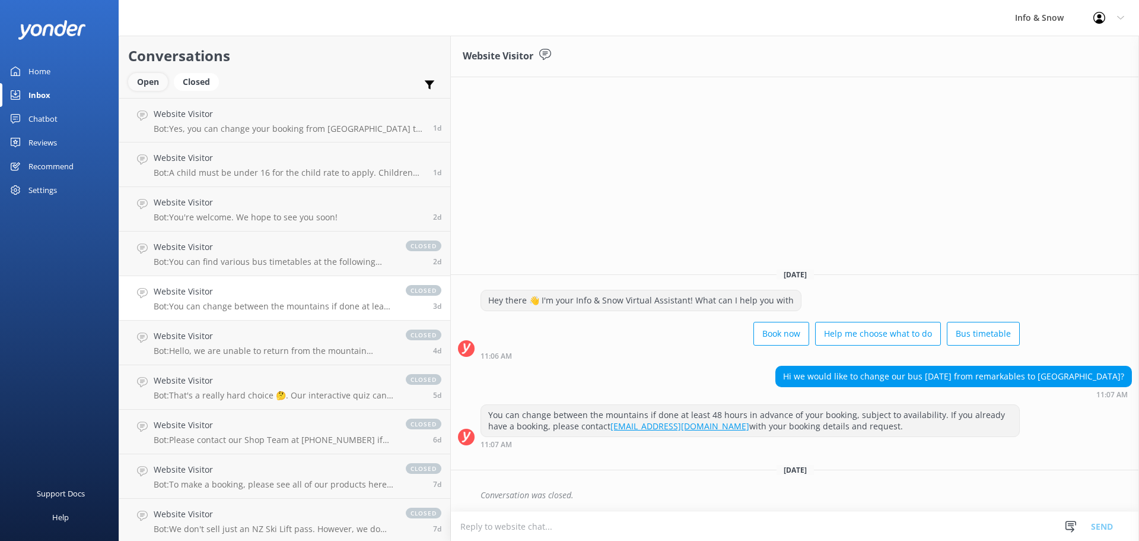 The image size is (1139, 541). Describe the element at coordinates (437, 128) in the screenshot. I see `span: Sep 01 2025 07:38am (UTC +12:00) Pacific/Auckland` at that location.